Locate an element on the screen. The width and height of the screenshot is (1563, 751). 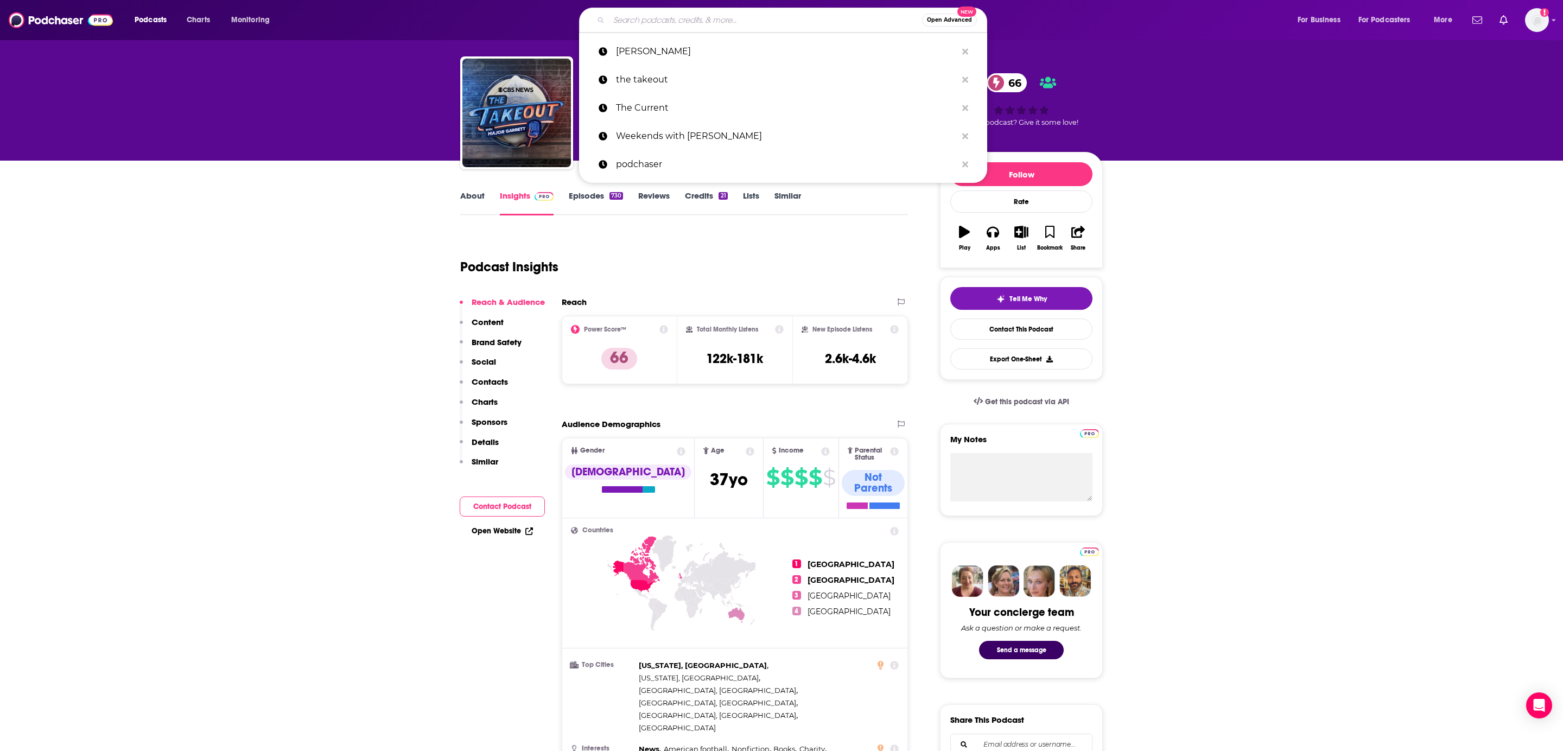
a: Pro website is located at coordinates (1089, 551).